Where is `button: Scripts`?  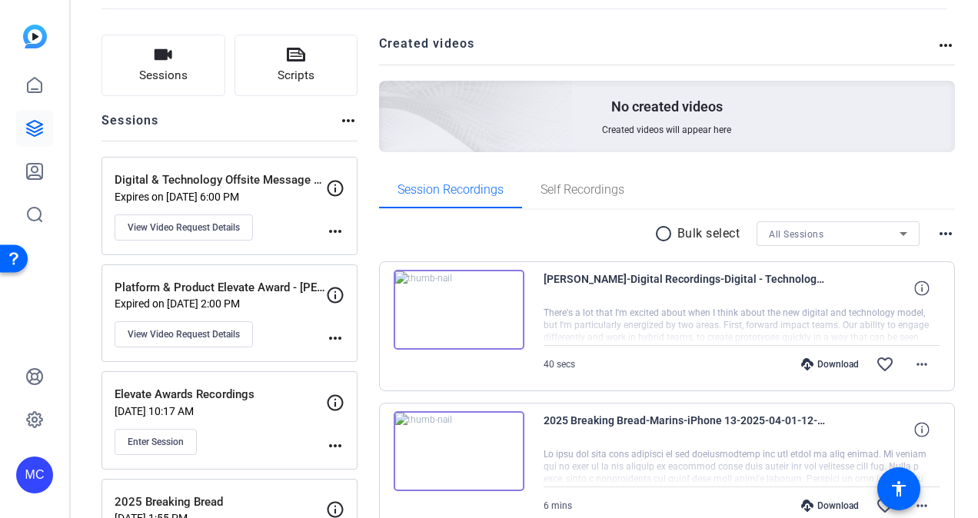
button: Scripts is located at coordinates (296, 65).